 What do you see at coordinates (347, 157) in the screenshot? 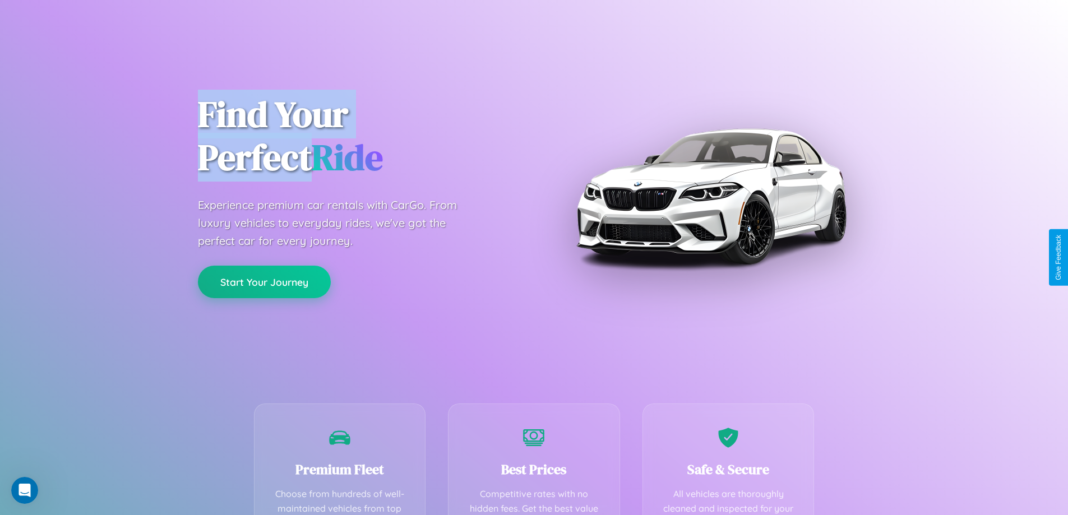
I see `span: Ride` at bounding box center [347, 157].